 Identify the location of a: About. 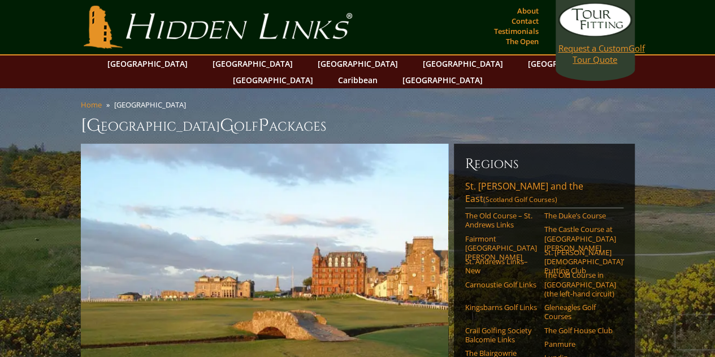
(528, 11).